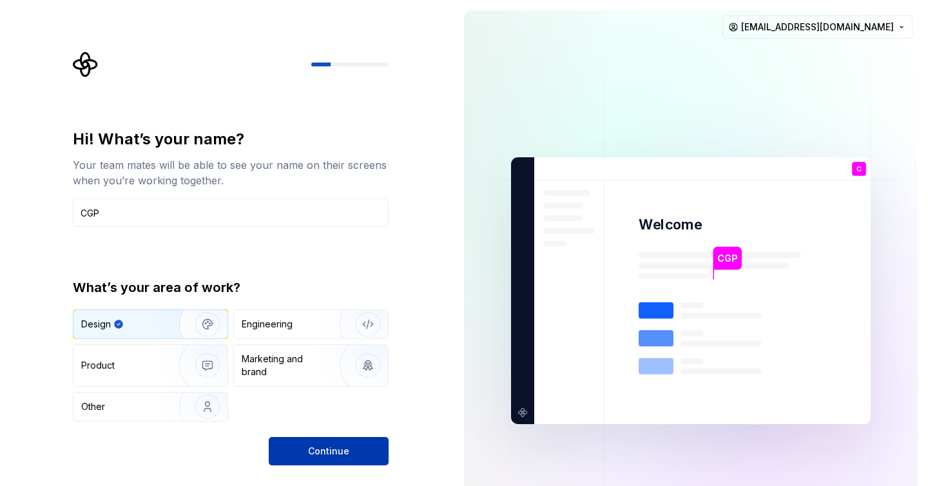 Image resolution: width=928 pixels, height=486 pixels. Describe the element at coordinates (727, 258) in the screenshot. I see `p: CGP` at that location.